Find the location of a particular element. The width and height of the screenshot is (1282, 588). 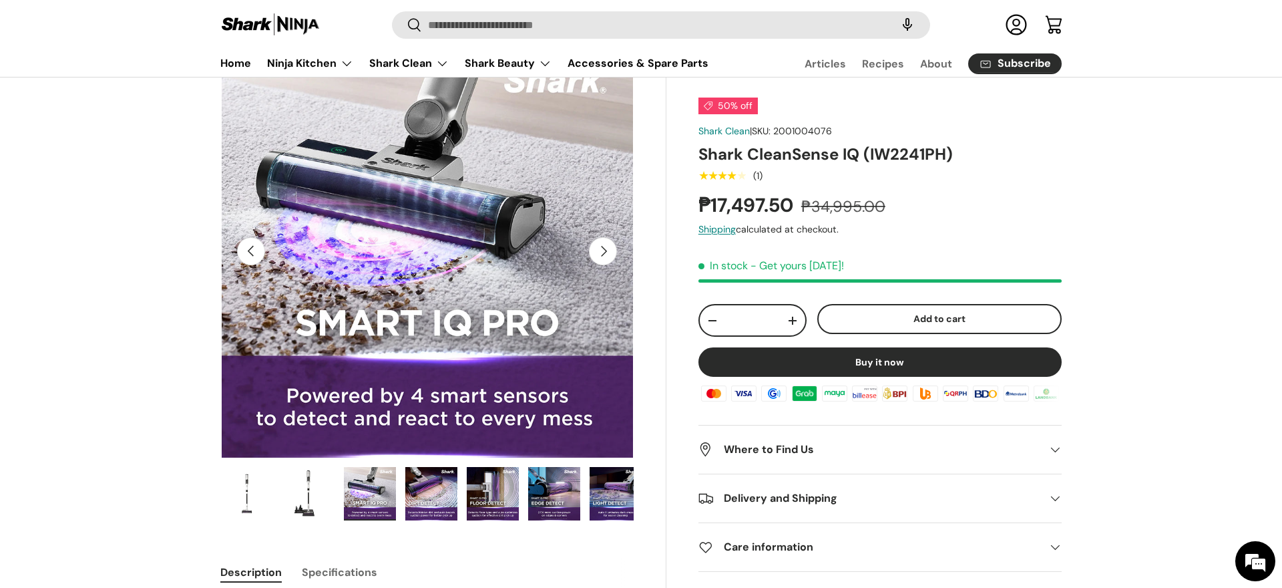

summary: Delivery and Shipping is located at coordinates (880, 498).